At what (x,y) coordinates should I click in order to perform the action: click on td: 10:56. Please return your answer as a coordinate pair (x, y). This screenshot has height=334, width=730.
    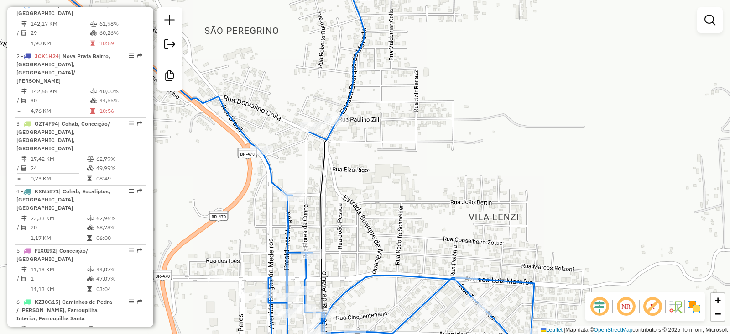
    Looking at the image, I should click on (120, 111).